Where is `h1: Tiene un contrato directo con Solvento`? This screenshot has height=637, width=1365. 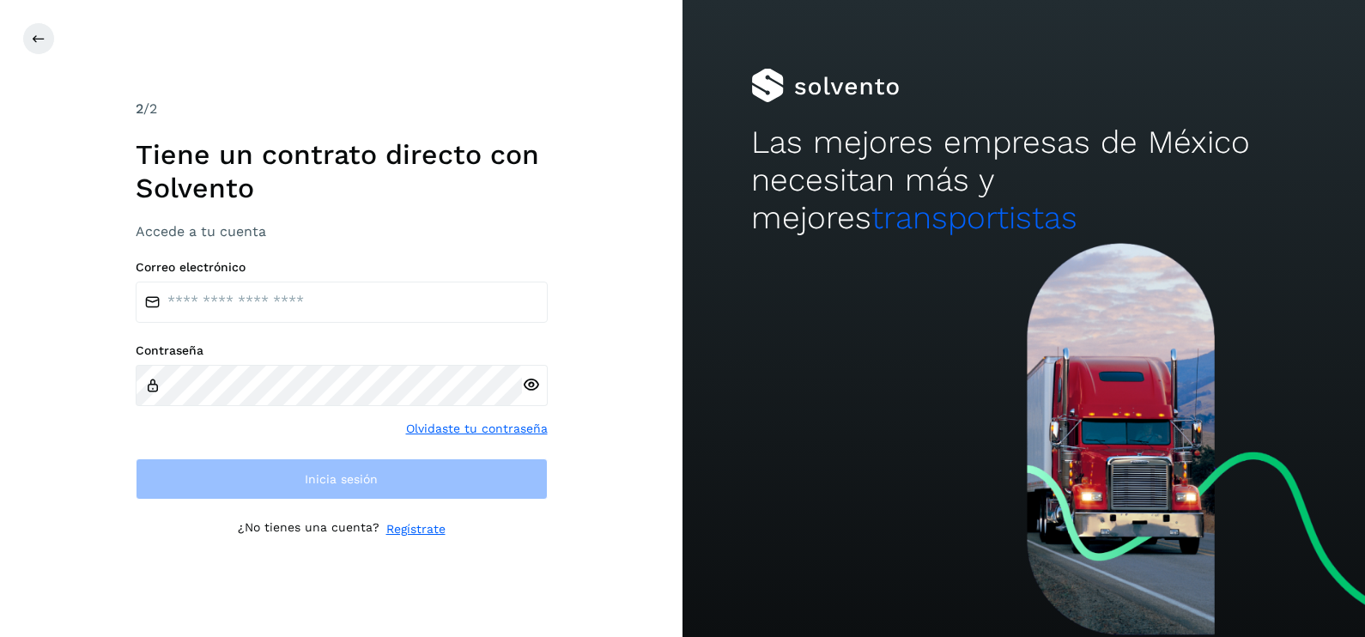
h1: Tiene un contrato directo con Solvento is located at coordinates (342, 171).